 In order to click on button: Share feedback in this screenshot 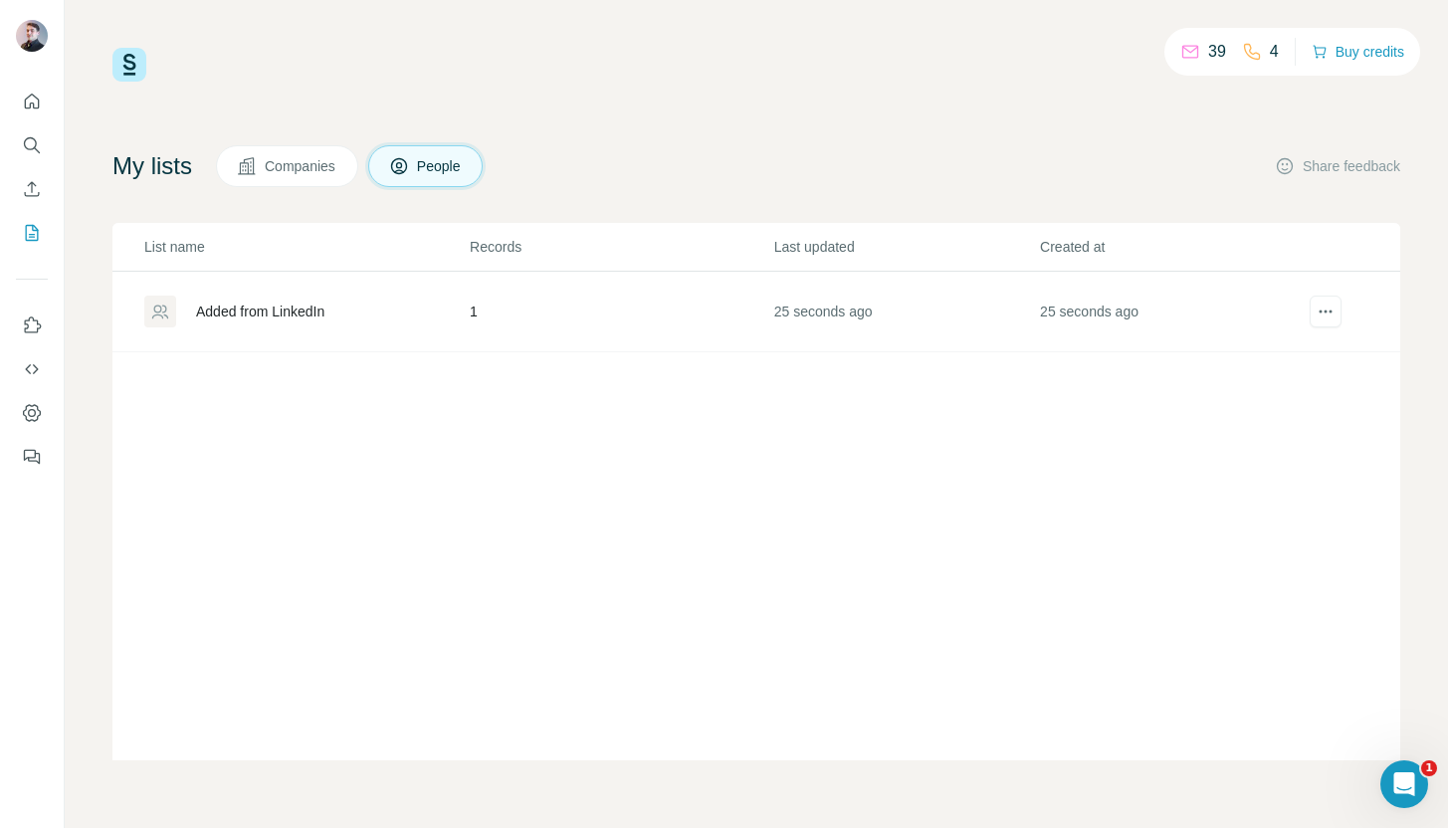, I will do `click(1337, 166)`.